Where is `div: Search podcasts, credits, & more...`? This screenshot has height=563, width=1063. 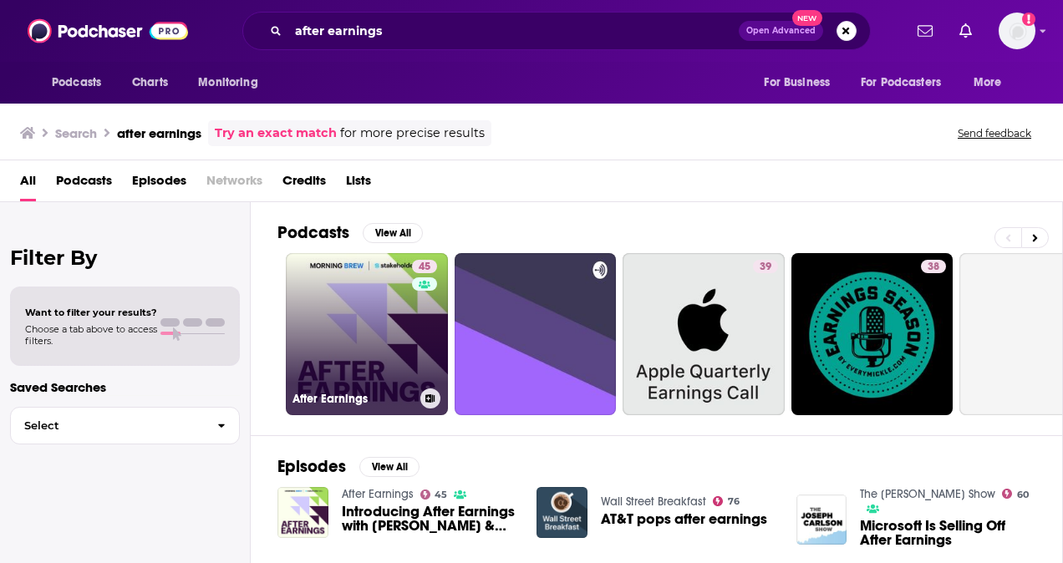 div: Search podcasts, credits, & more... is located at coordinates (557, 31).